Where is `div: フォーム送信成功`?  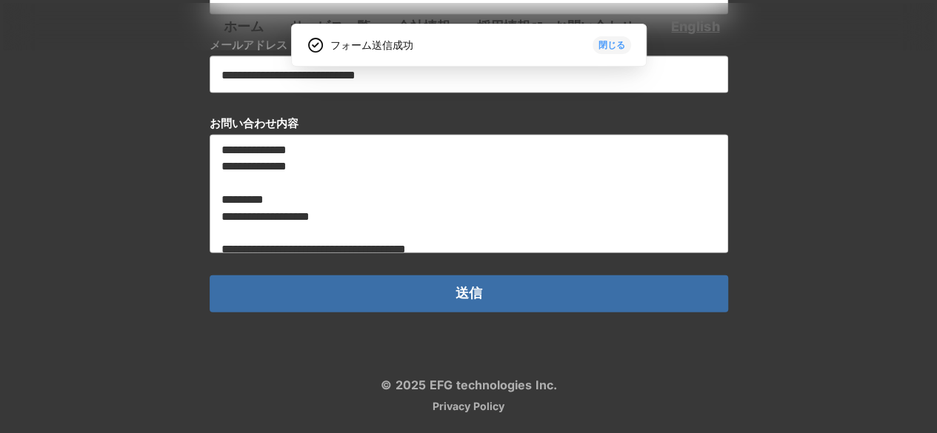
div: フォーム送信成功 is located at coordinates (372, 45).